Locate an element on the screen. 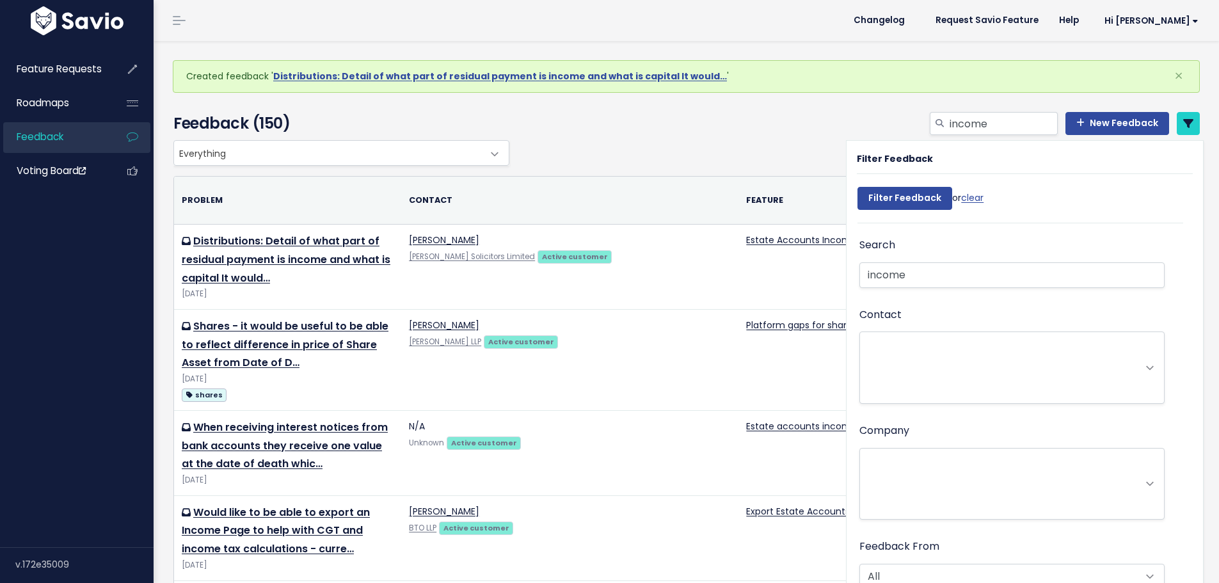  div: Created feedback ' ' is located at coordinates (686, 76).